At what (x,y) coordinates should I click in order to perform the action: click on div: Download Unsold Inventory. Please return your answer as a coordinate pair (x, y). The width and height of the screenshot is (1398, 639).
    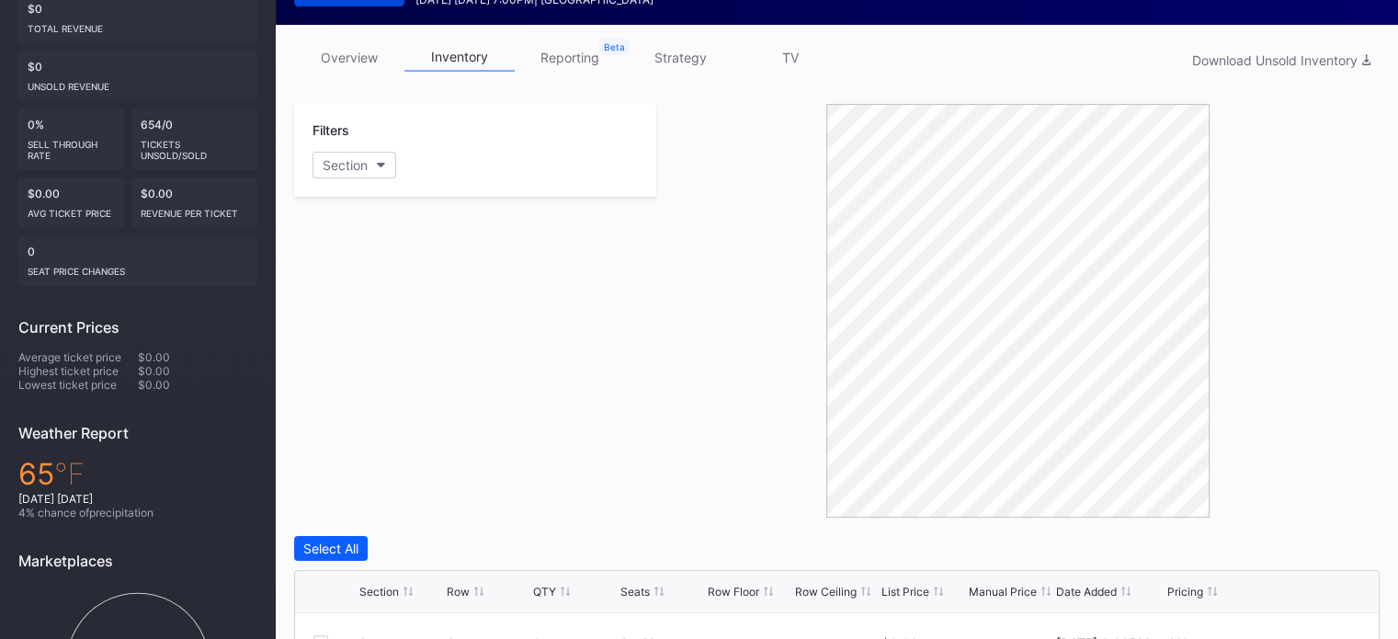
    Looking at the image, I should click on (1281, 60).